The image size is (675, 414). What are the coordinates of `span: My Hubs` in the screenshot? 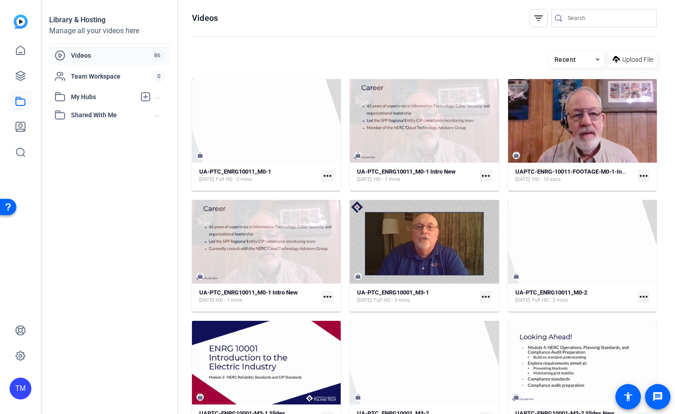 It's located at (103, 97).